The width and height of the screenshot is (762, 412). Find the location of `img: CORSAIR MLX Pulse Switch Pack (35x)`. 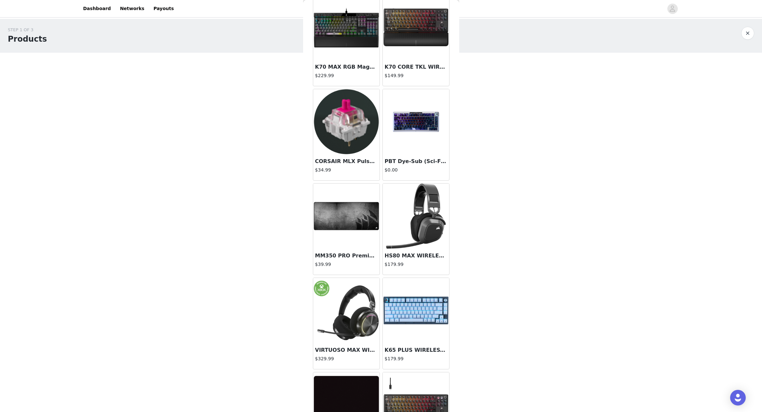

img: CORSAIR MLX Pulse Switch Pack (35x) is located at coordinates (346, 122).